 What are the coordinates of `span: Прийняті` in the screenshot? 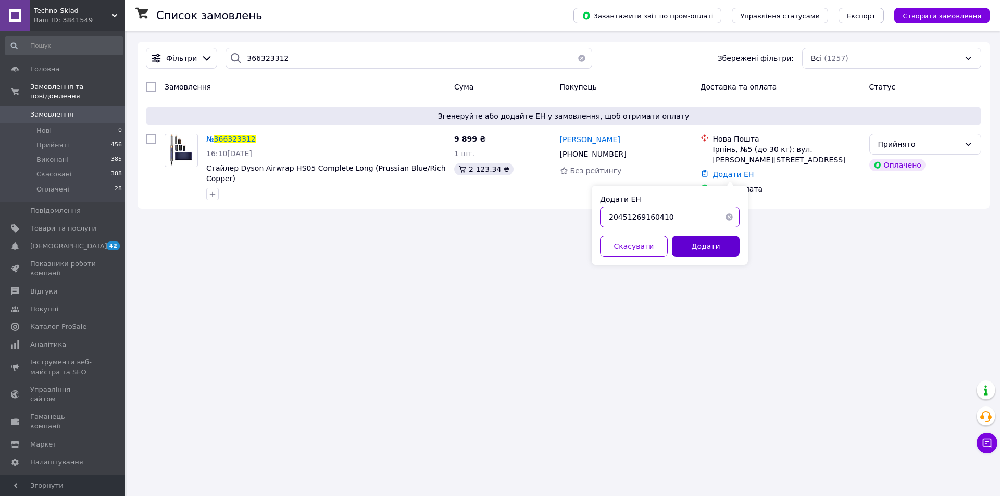 It's located at (53, 145).